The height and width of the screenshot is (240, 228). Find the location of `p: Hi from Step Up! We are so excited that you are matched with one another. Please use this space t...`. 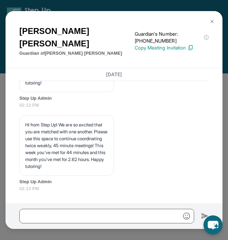

p: Hi from Step Up! We are so excited that you are matched with one another. Please use this space t... is located at coordinates (67, 145).